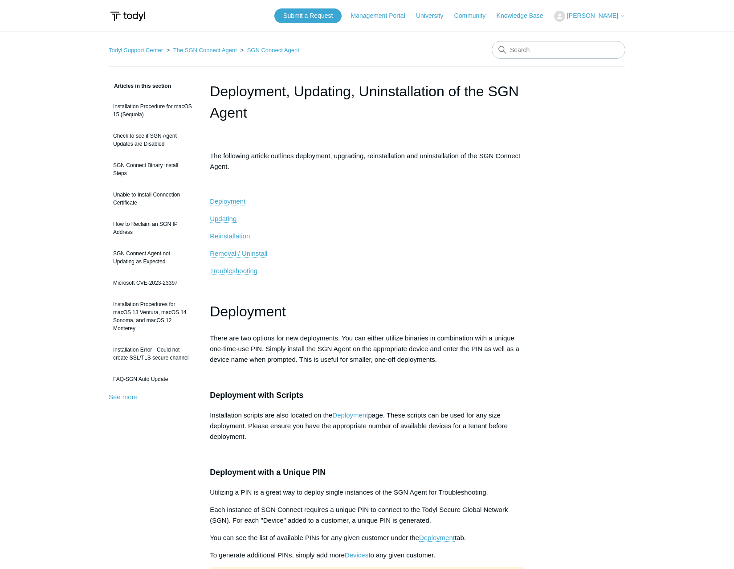  Describe the element at coordinates (230, 236) in the screenshot. I see `span: Reinstallation` at that location.